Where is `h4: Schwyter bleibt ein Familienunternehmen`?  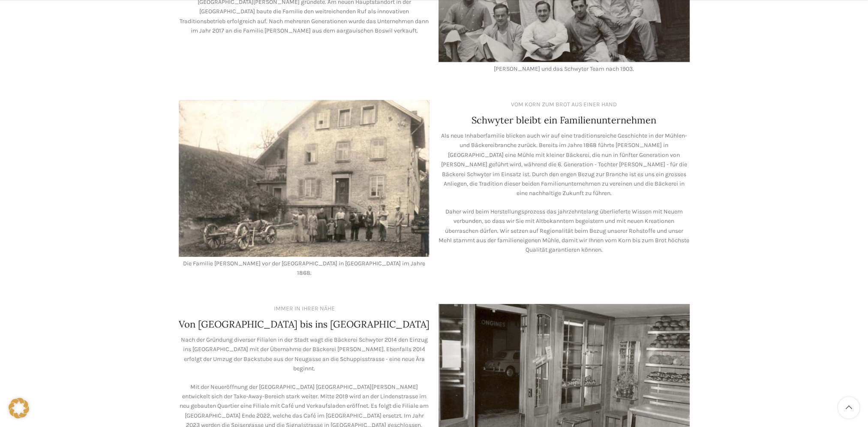
h4: Schwyter bleibt ein Familienunternehmen is located at coordinates (564, 120).